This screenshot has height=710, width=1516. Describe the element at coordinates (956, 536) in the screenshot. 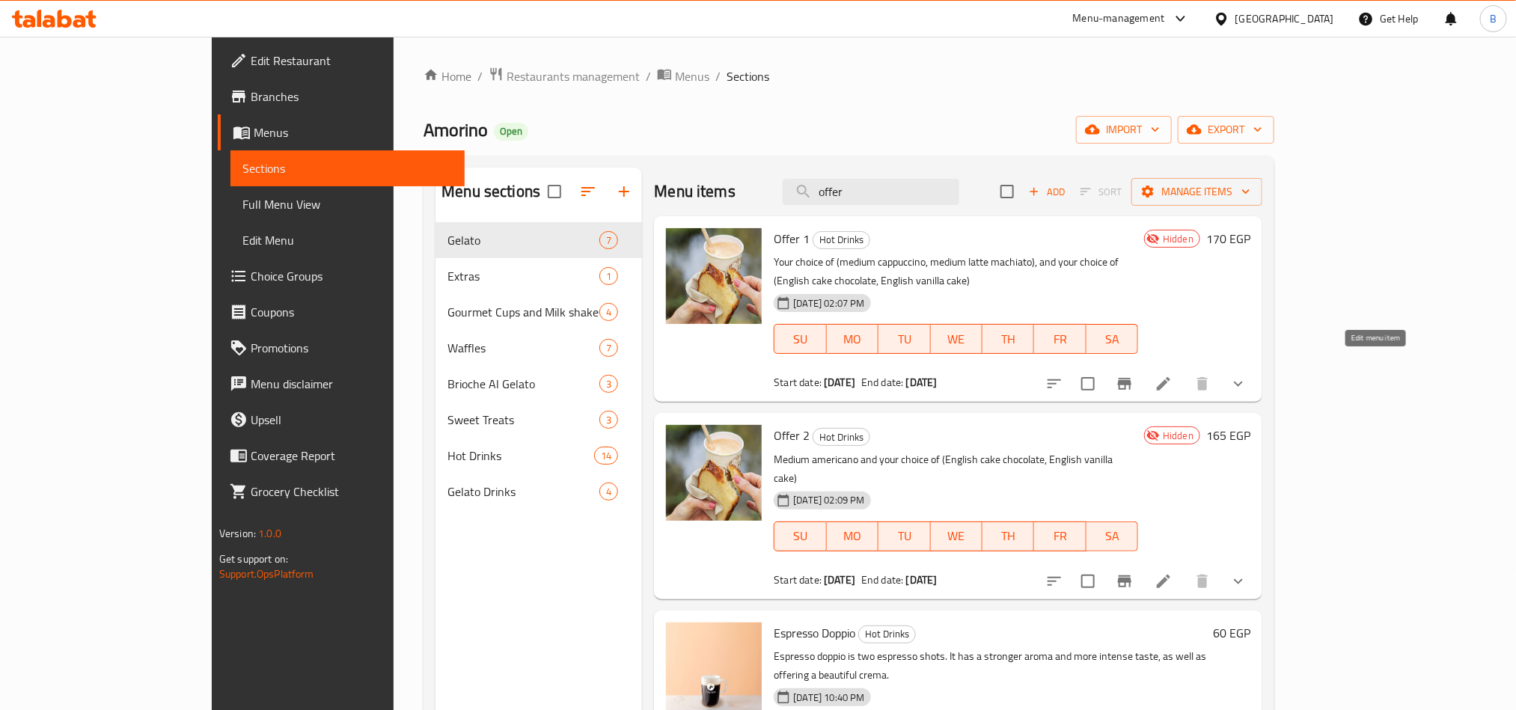

I see `span: WE` at that location.